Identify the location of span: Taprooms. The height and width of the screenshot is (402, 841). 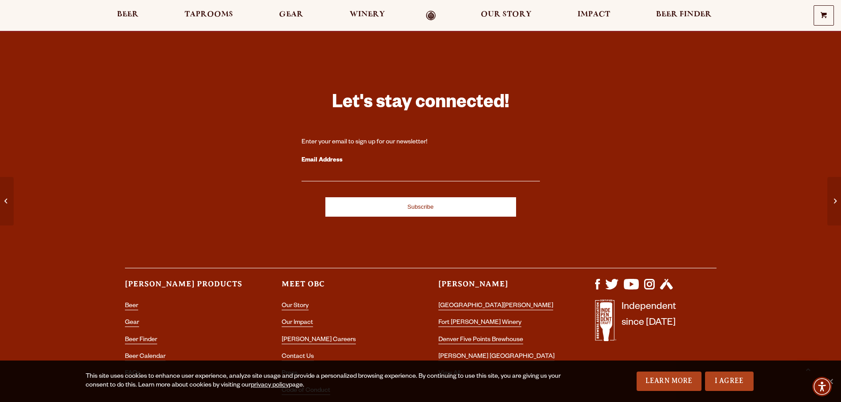
(209, 15).